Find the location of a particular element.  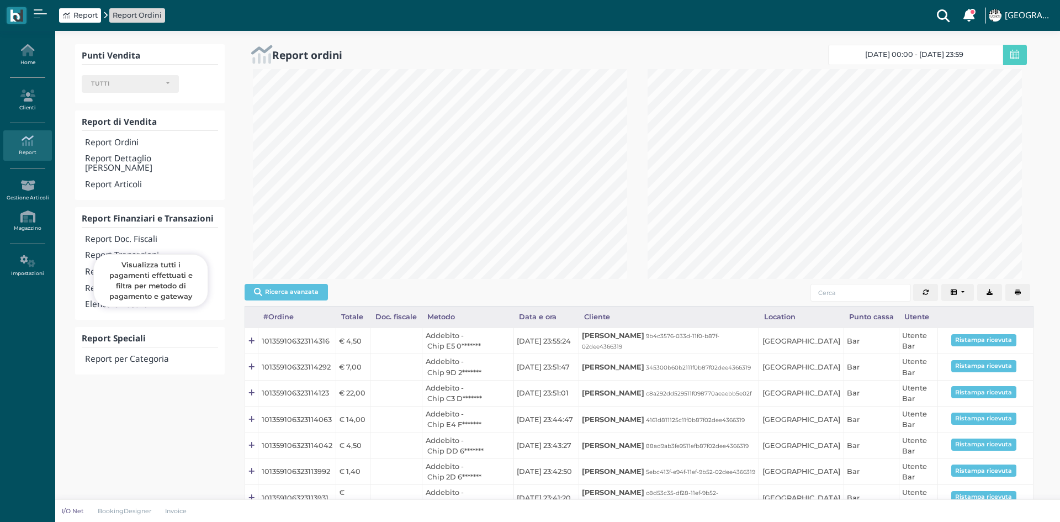

td: € 49,00 is located at coordinates (353, 498).